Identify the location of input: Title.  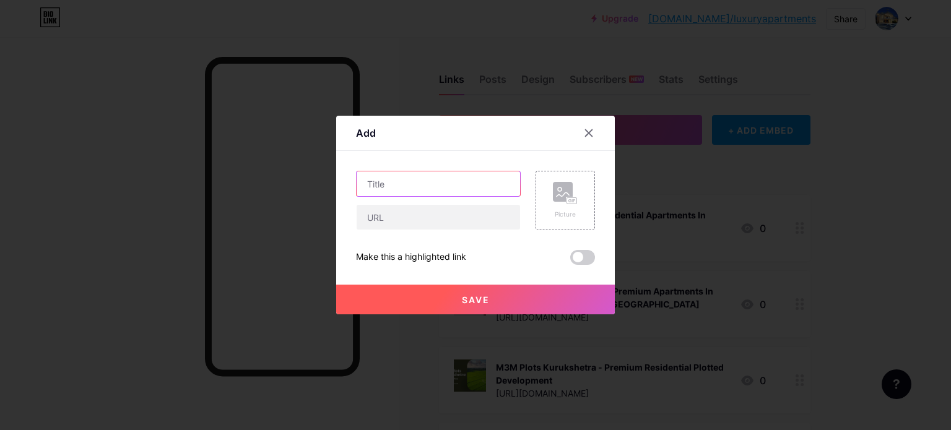
(438, 184).